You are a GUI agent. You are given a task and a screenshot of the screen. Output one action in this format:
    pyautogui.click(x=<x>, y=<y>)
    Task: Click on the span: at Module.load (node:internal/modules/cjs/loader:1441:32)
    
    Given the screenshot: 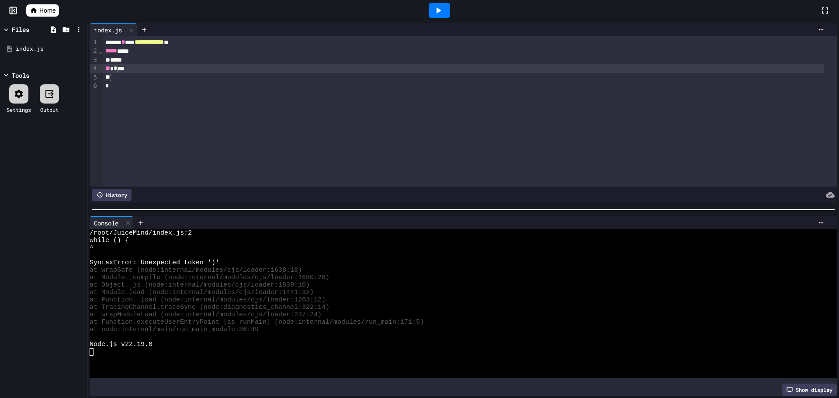 What is the action you would take?
    pyautogui.click(x=201, y=292)
    